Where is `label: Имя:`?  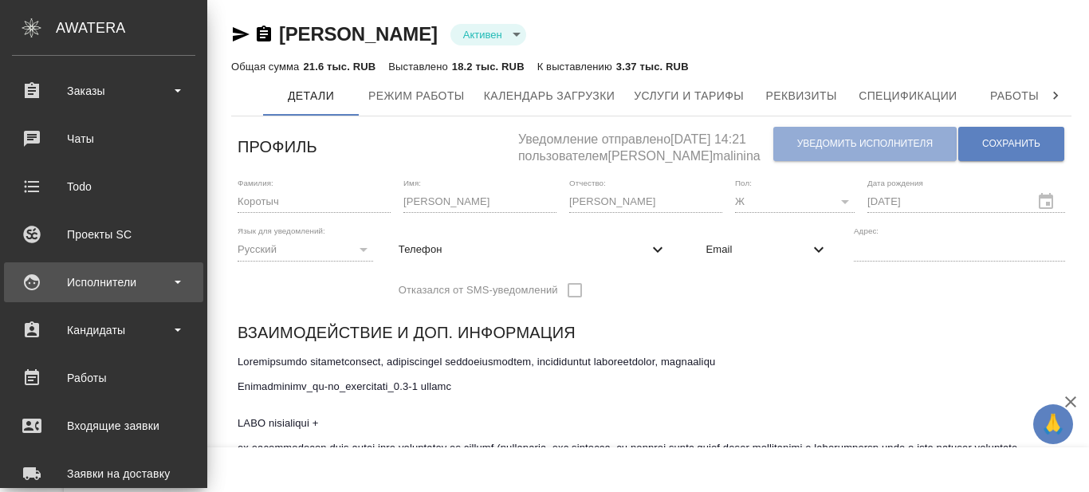 label: Имя: is located at coordinates (412, 182).